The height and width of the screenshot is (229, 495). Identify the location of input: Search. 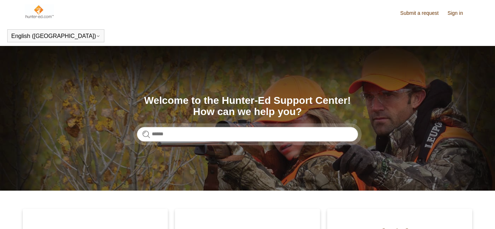
(247, 134).